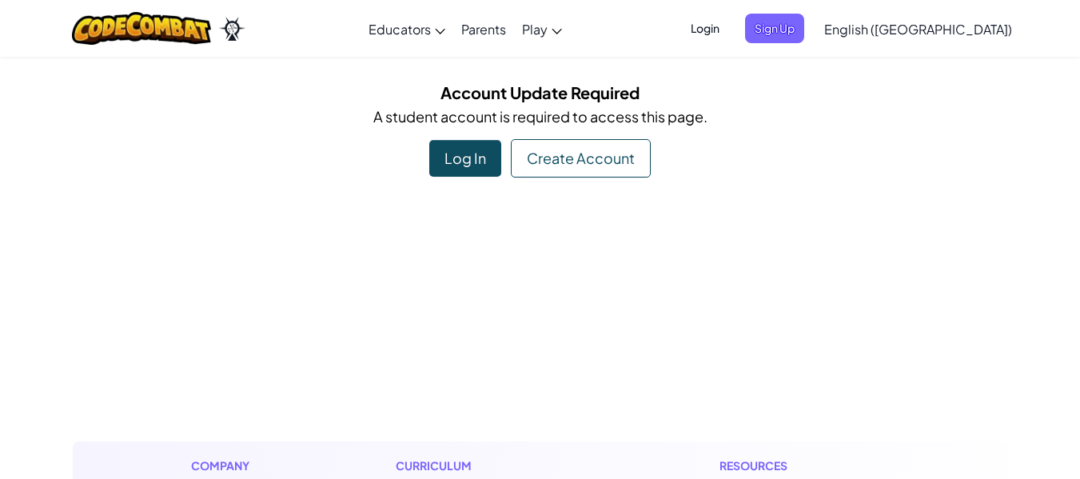  What do you see at coordinates (775, 28) in the screenshot?
I see `span: Sign Up` at bounding box center [775, 28].